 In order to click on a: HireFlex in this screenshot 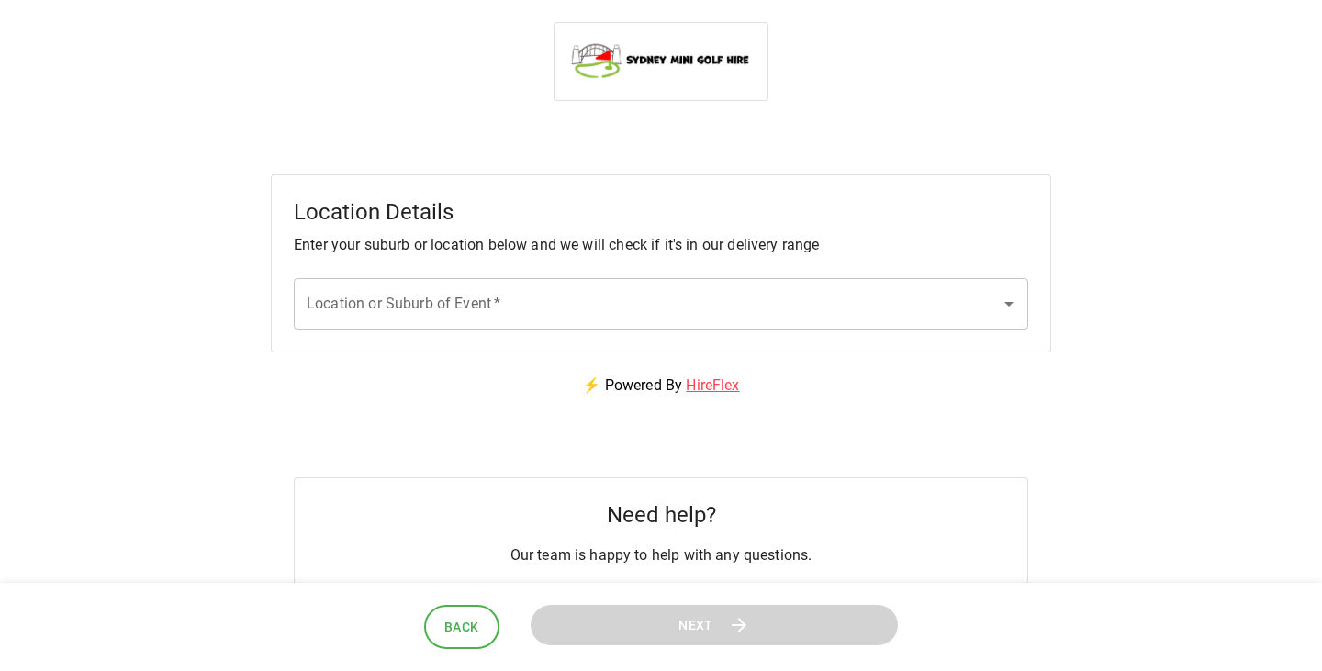, I will do `click(712, 385)`.